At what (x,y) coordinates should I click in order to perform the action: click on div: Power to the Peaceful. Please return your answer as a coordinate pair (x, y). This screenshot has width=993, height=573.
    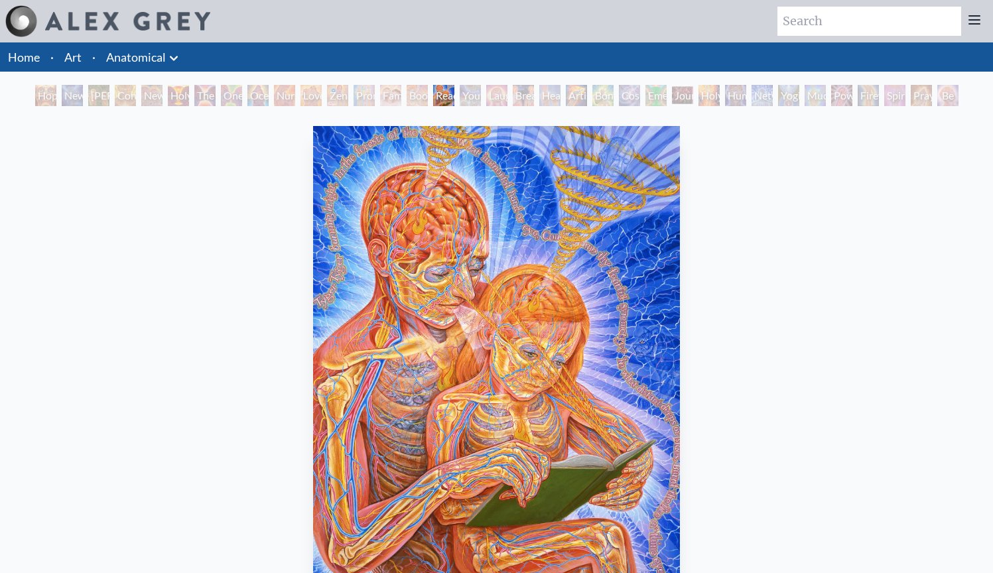
    Looking at the image, I should click on (841, 95).